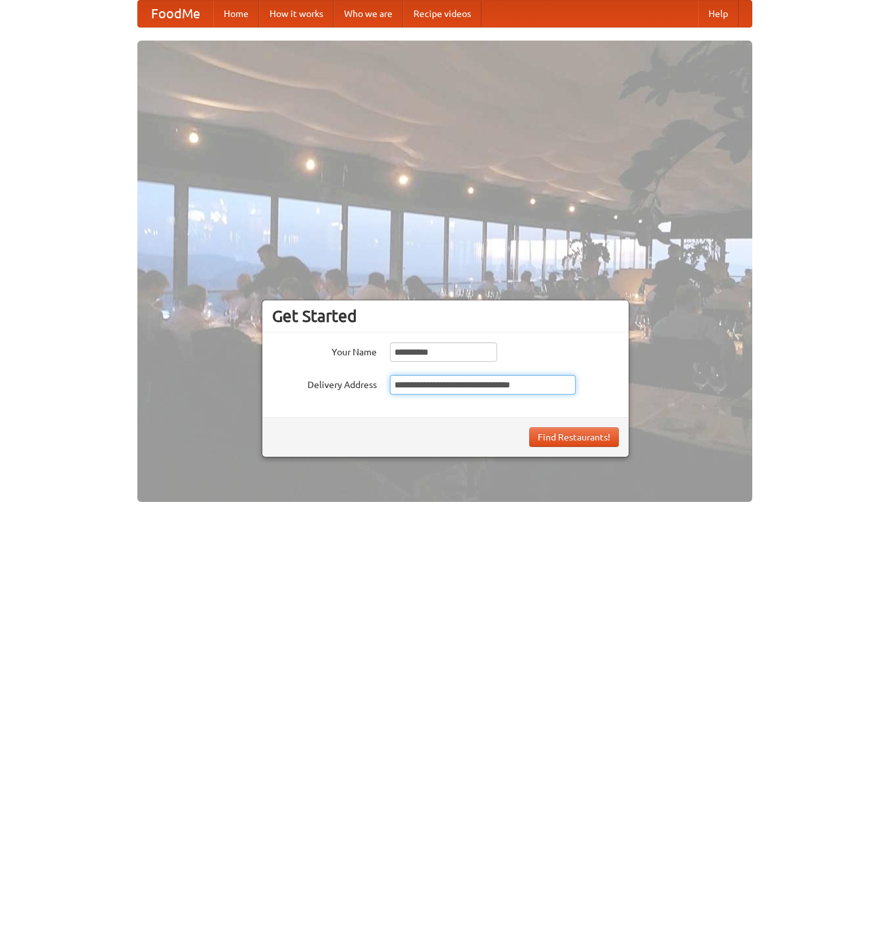  Describe the element at coordinates (325, 350) in the screenshot. I see `label: Your Name` at that location.